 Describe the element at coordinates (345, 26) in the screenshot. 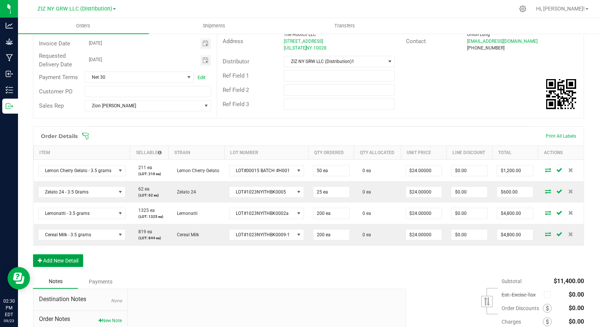

I see `a: Transfers` at that location.